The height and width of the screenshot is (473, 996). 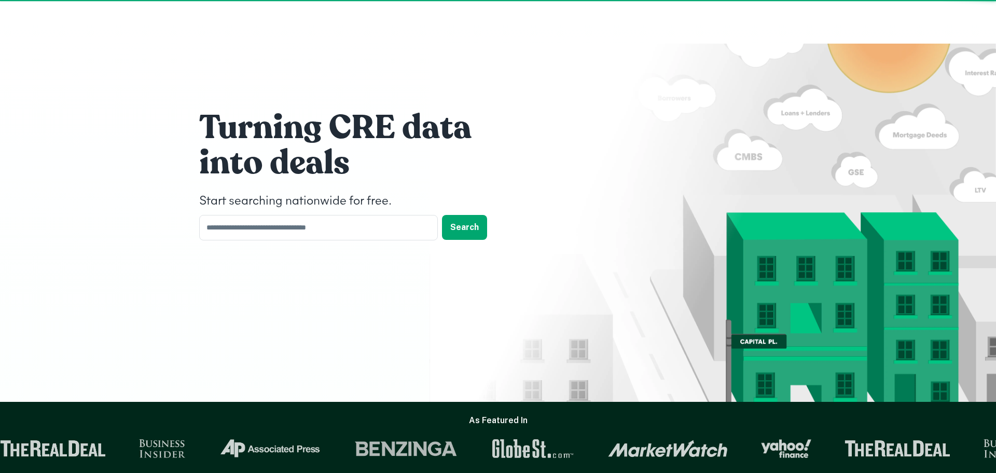 I want to click on img: The Real Deal, so click(x=852, y=448).